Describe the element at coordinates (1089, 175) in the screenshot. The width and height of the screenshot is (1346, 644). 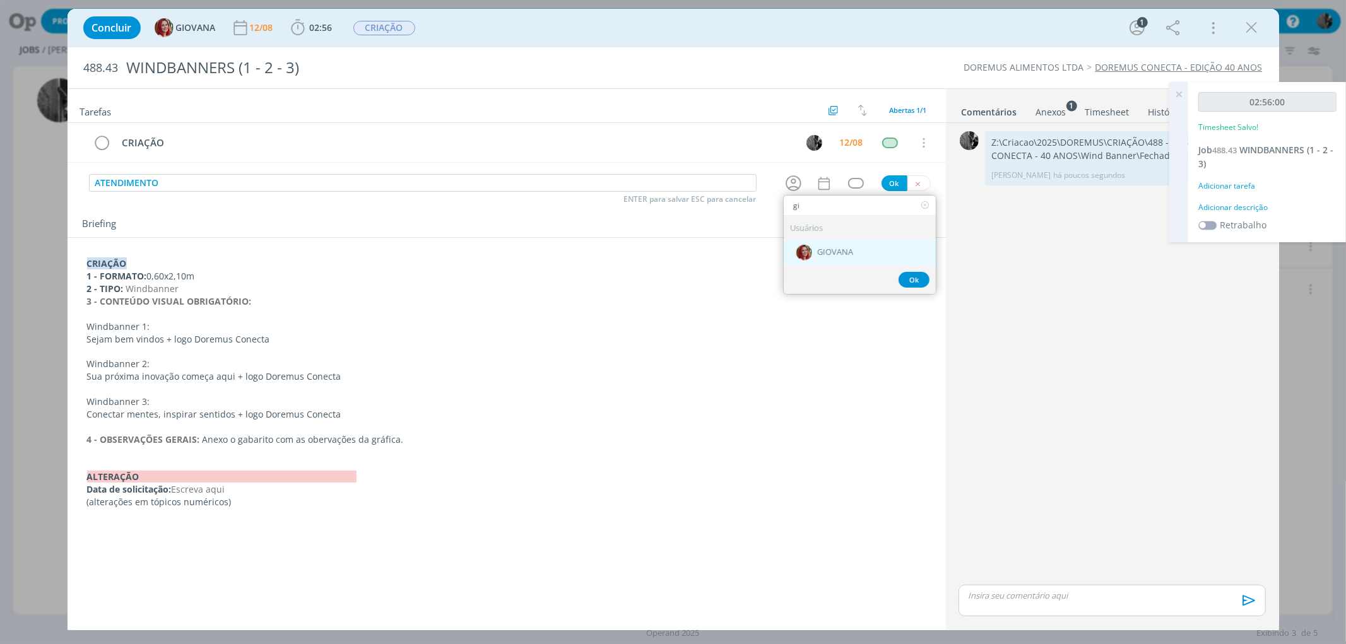
I see `span: há poucos segundos` at that location.